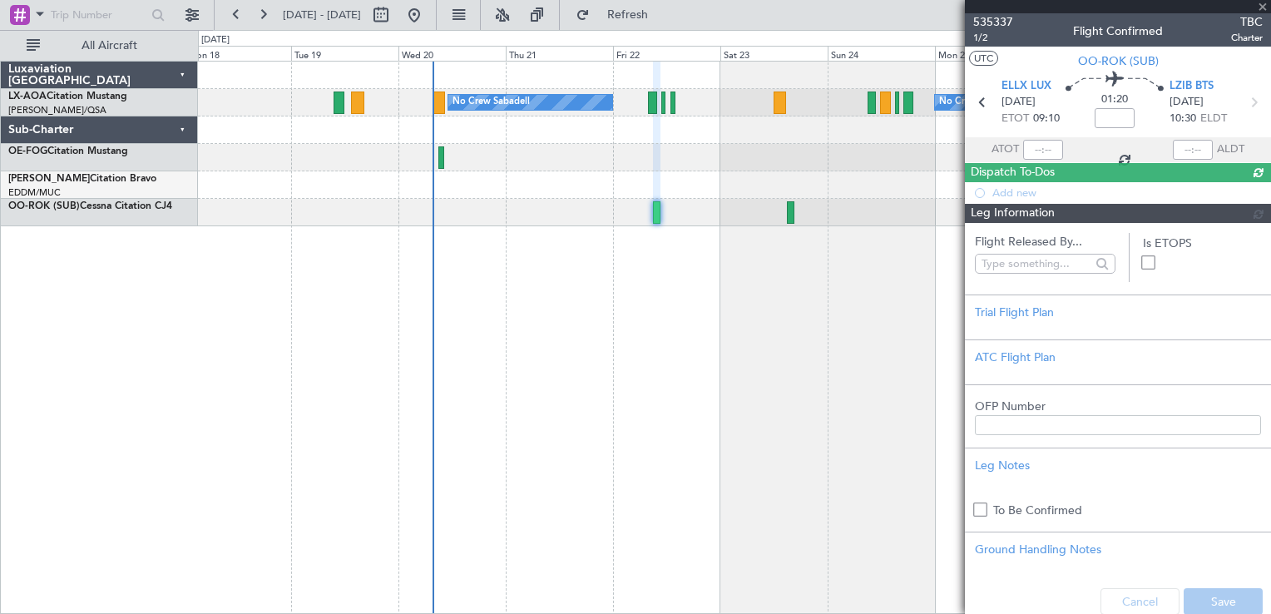 The width and height of the screenshot is (1271, 614). I want to click on a: EDDM/MUC, so click(34, 192).